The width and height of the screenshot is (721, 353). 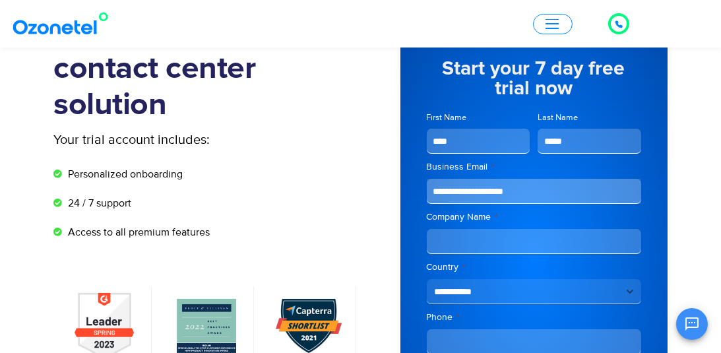 I want to click on label: Company Name, so click(x=534, y=217).